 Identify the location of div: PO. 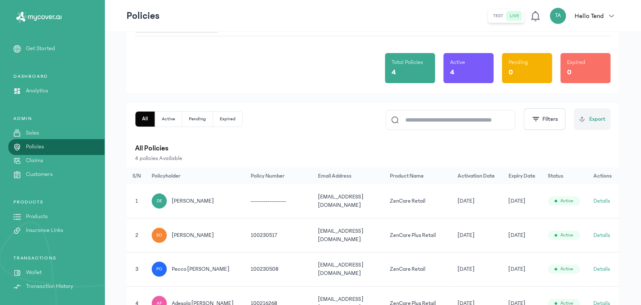
(159, 269).